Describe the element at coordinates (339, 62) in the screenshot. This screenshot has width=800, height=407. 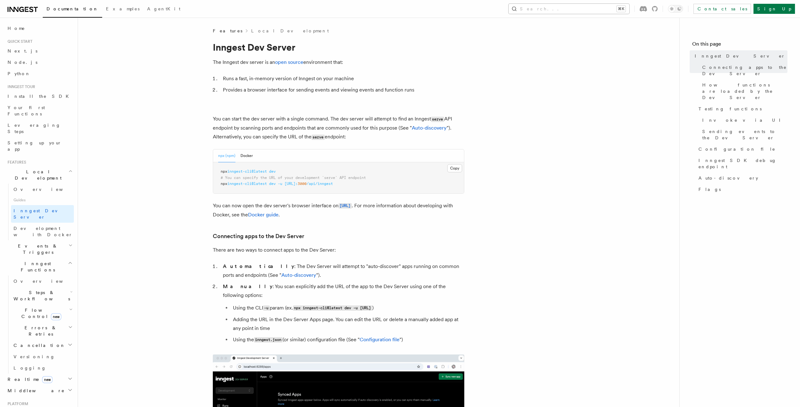
I see `p: The Inngest dev server is an environment that:` at that location.